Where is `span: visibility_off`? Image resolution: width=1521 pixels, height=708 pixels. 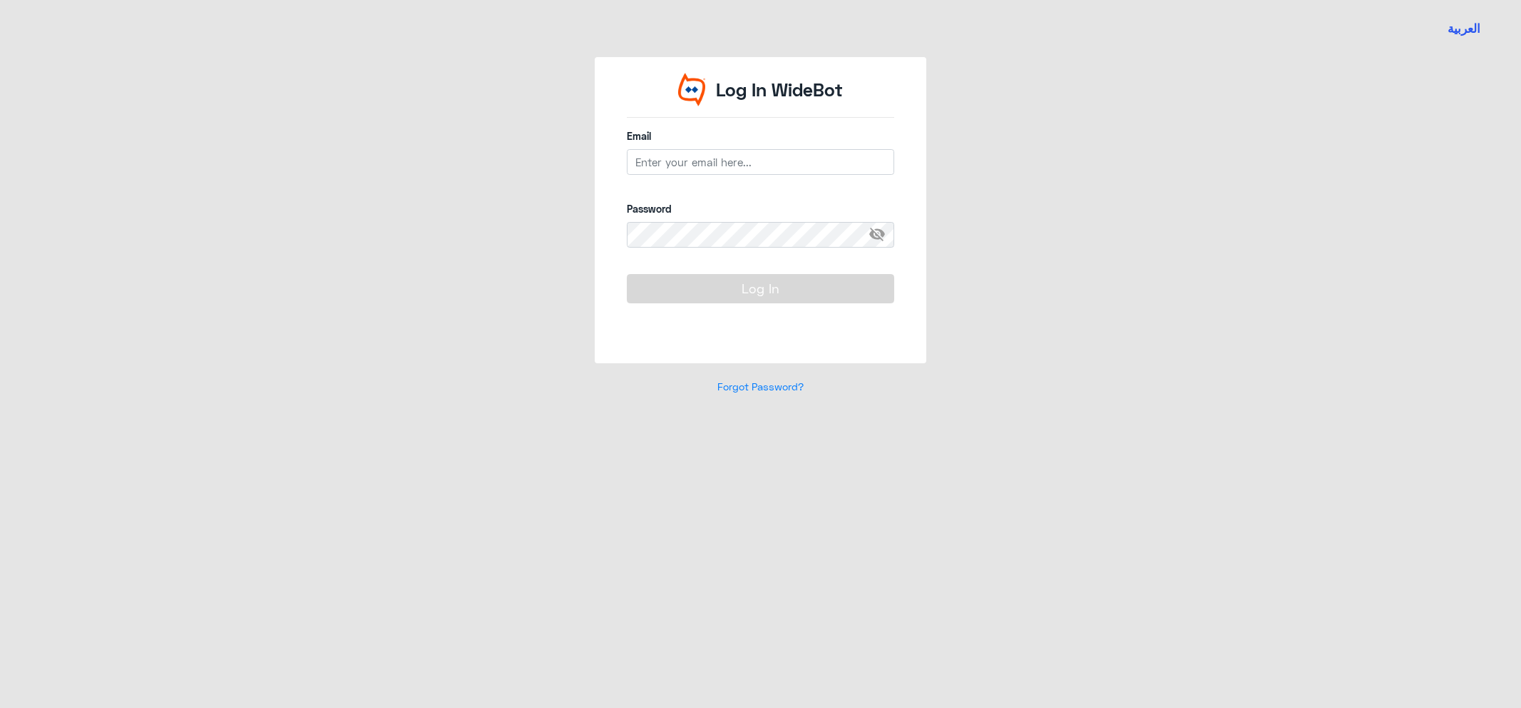 span: visibility_off is located at coordinates (882, 235).